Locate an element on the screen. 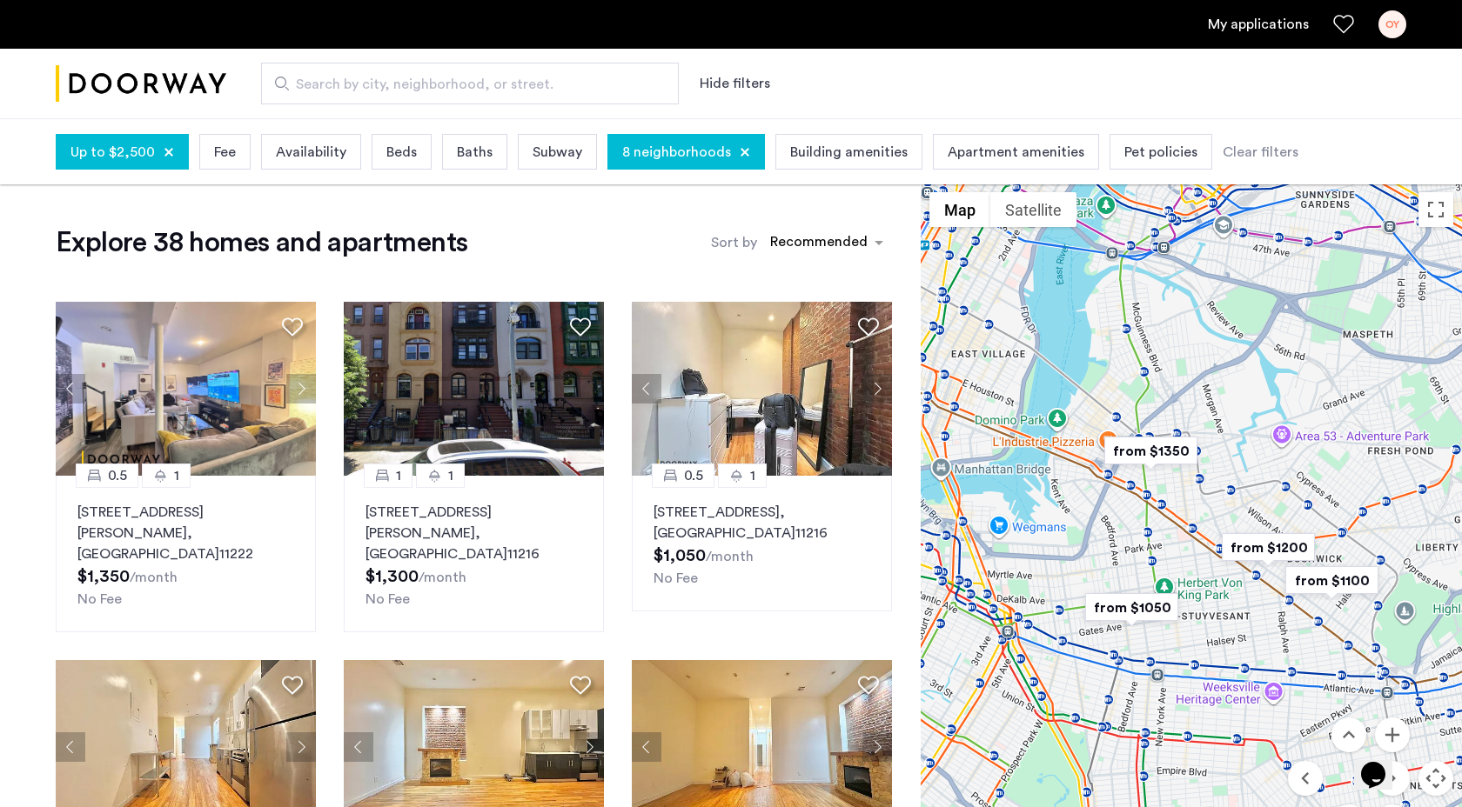 The image size is (1462, 807). a: Cazamio logo is located at coordinates (141, 84).